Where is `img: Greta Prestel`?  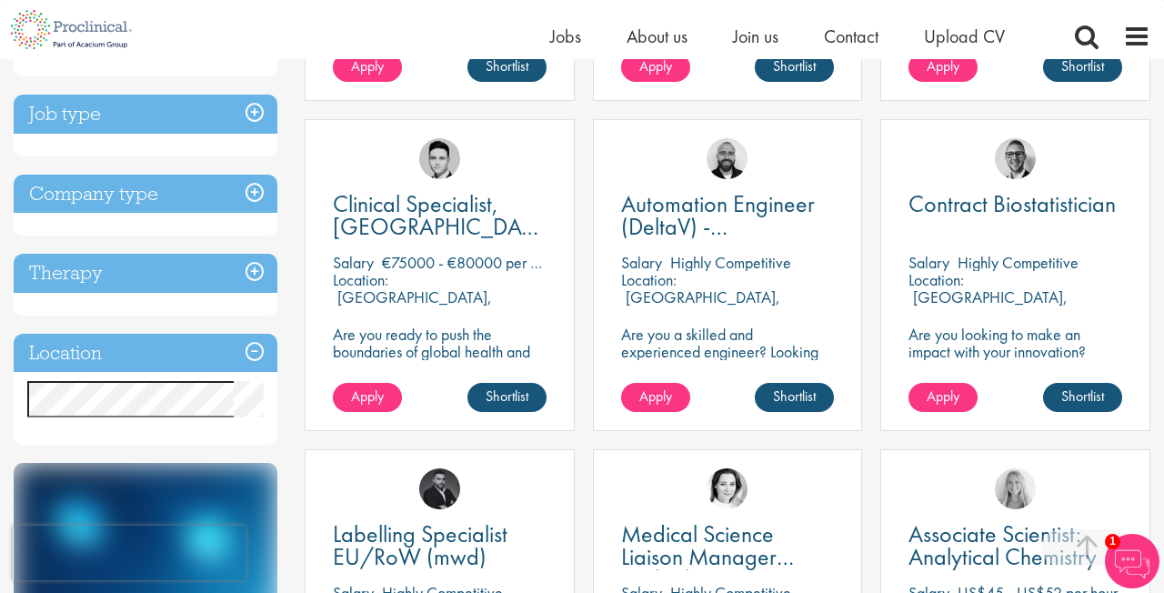 img: Greta Prestel is located at coordinates (726, 488).